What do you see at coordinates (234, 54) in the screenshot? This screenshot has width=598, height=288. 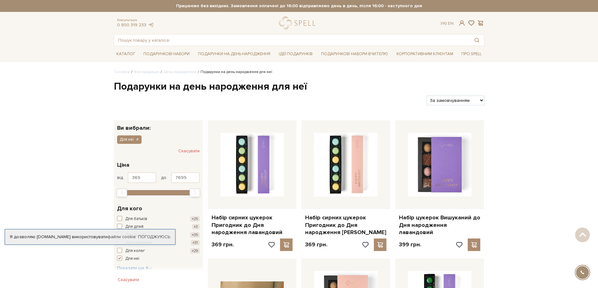 I see `a: Подарунки на День народження` at bounding box center [234, 54].